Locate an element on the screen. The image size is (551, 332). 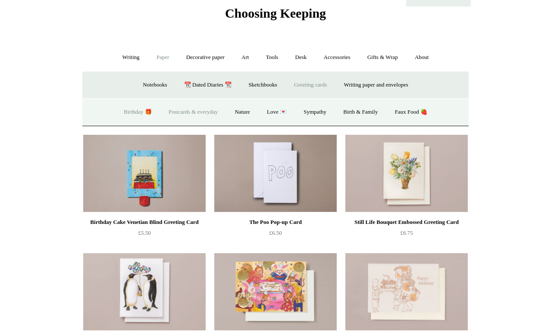
a: Tools is located at coordinates (272, 57).